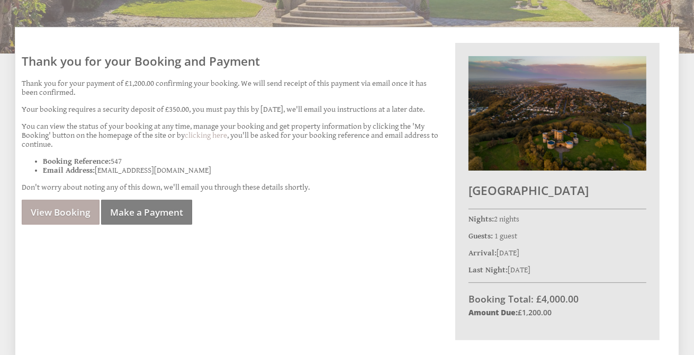 The image size is (694, 355). I want to click on strong: Last Night:, so click(488, 270).